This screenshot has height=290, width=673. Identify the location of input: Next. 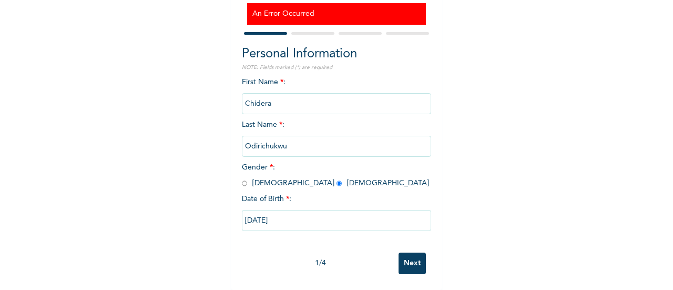
(412, 263).